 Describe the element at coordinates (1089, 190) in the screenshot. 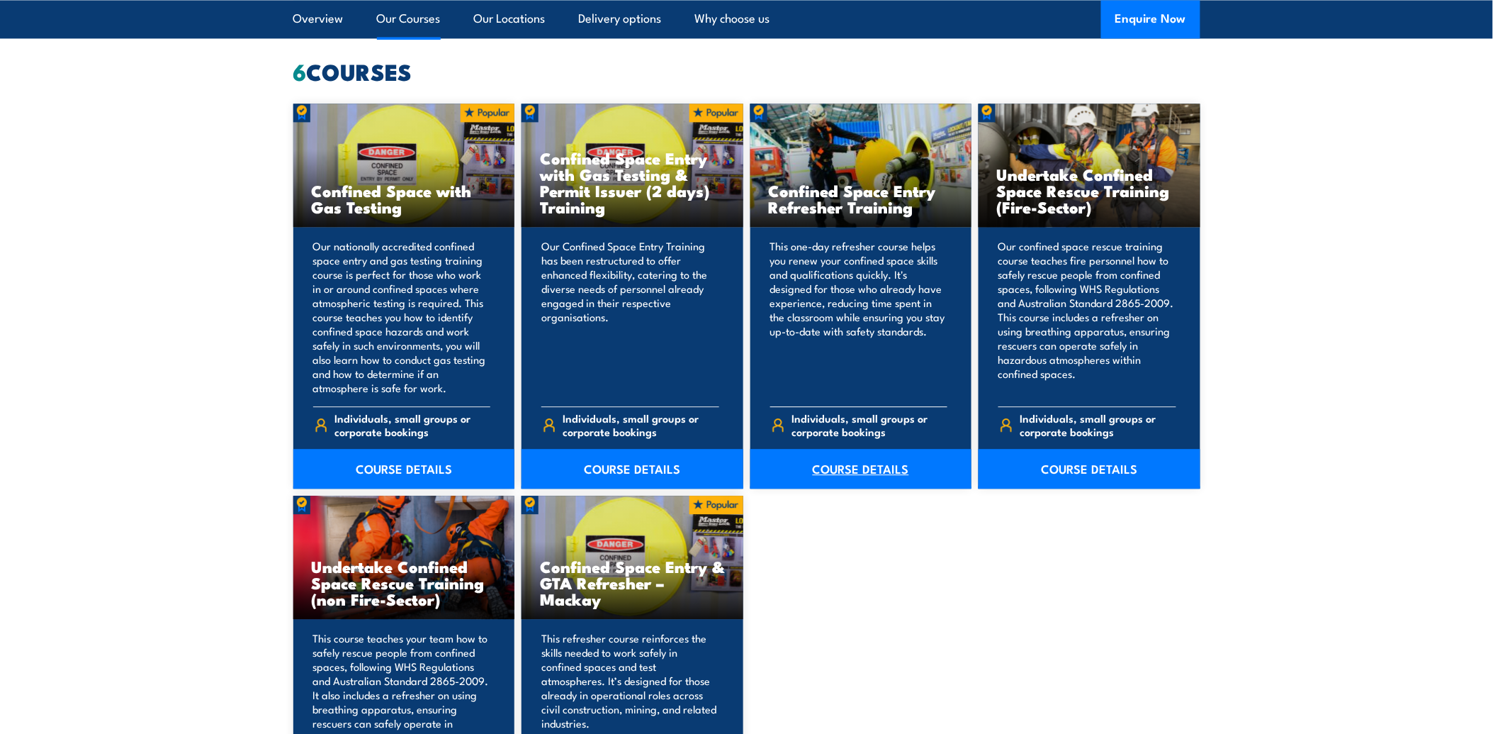

I see `h3: Undertake Confined Space Rescue Training (Fire-Sector)` at that location.